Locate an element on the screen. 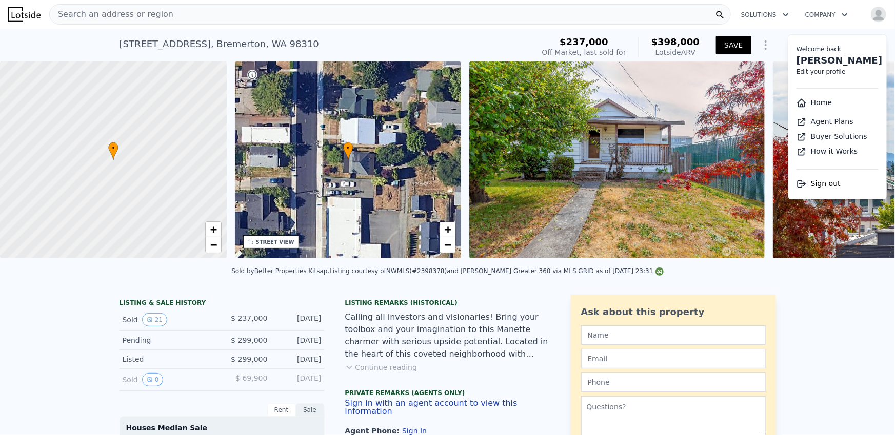 The image size is (895, 435). div: Sold by Better Properties Kitsap . is located at coordinates (280, 271).